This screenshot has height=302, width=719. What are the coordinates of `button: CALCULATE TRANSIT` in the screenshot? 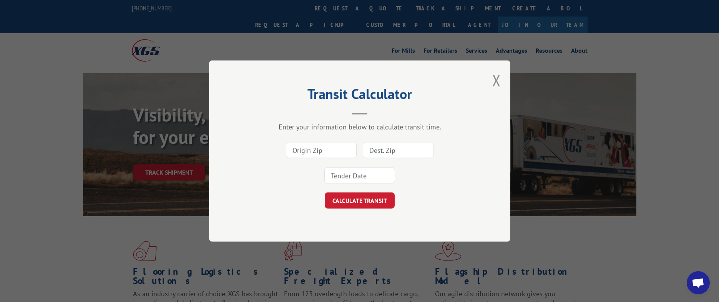 It's located at (360, 200).